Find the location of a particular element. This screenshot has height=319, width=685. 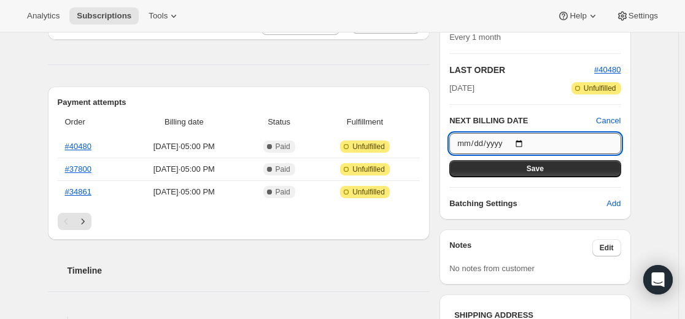

h2: NEXT BILLING DATE is located at coordinates (523, 121).